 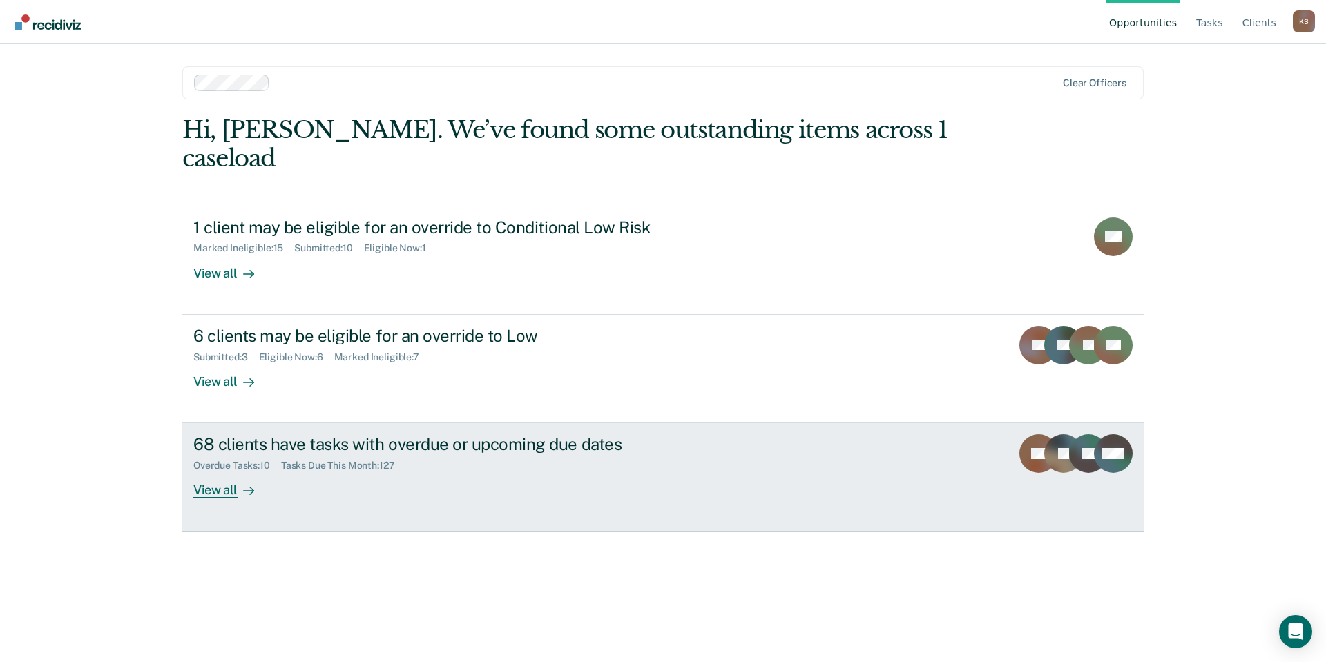 What do you see at coordinates (1296, 632) in the screenshot?
I see `div: Open Intercom Messenger` at bounding box center [1296, 632].